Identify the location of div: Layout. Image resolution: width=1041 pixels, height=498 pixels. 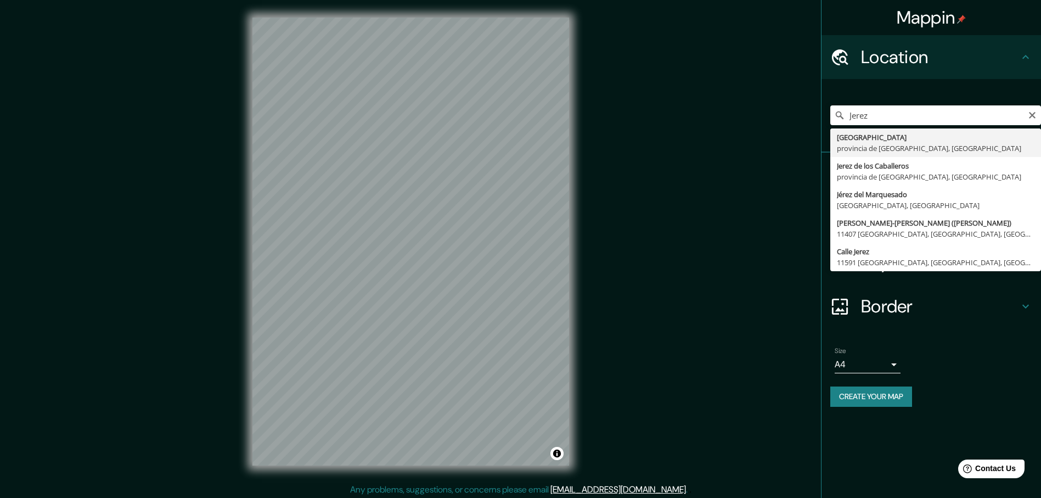
(931, 262).